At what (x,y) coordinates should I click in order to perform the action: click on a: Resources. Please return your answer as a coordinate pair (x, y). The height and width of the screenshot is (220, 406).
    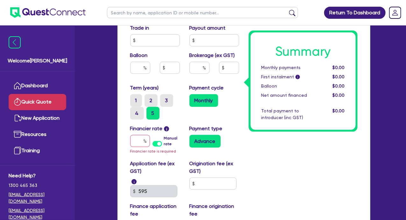
    Looking at the image, I should click on (37, 134).